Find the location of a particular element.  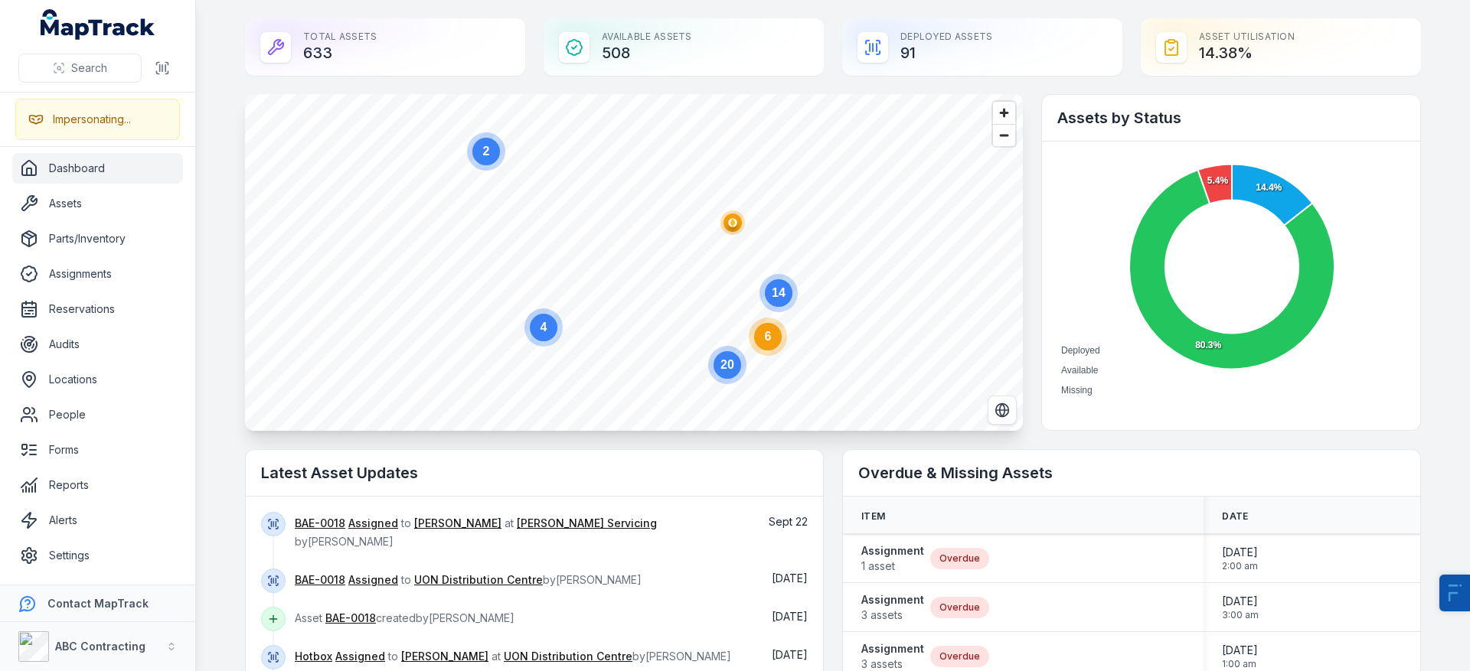

a: Forms is located at coordinates (97, 450).